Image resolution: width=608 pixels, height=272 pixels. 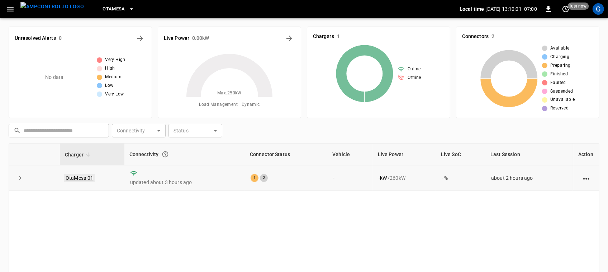 What do you see at coordinates (185, 154) in the screenshot?
I see `div: Connectivity` at bounding box center [185, 154].